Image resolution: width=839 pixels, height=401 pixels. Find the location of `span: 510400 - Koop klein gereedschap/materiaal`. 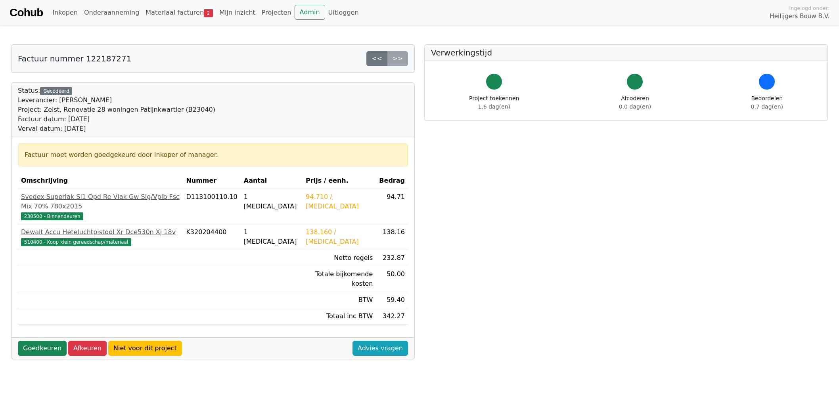

span: 510400 - Koop klein gereedschap/materiaal is located at coordinates (76, 242).